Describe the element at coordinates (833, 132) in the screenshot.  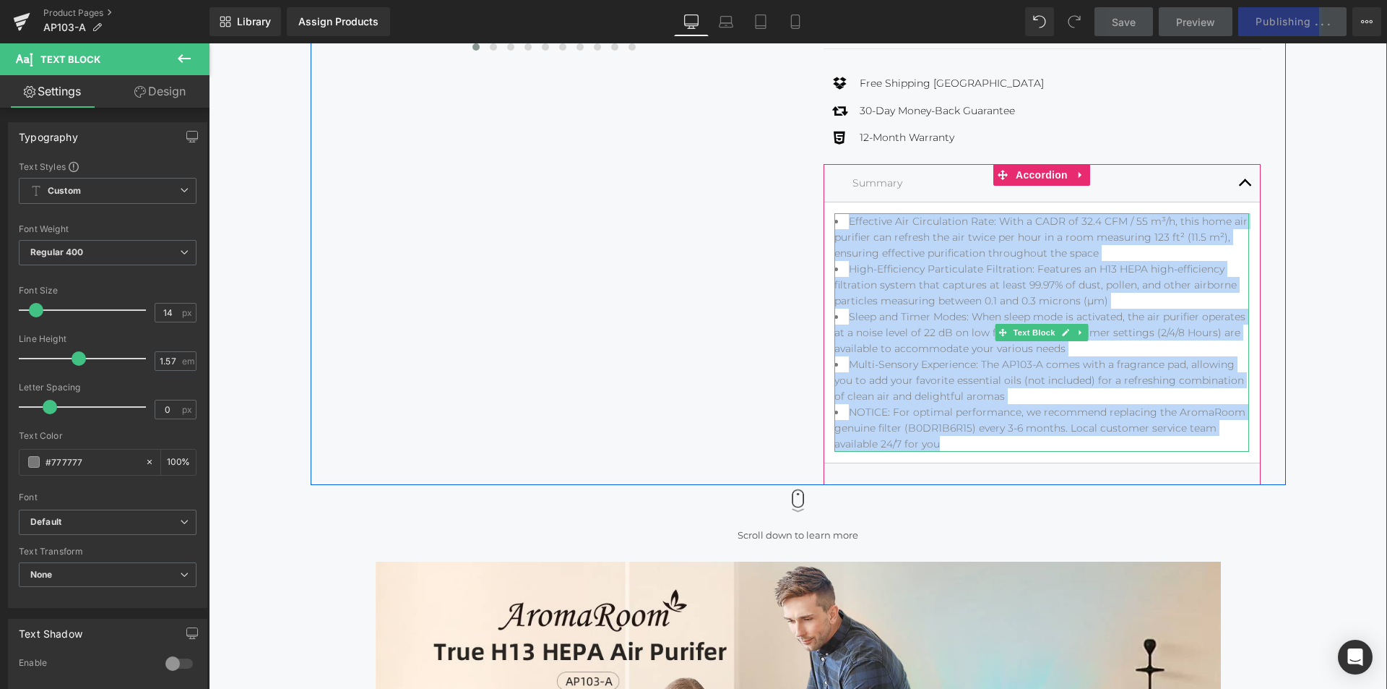
I see `span: Accordion` at that location.